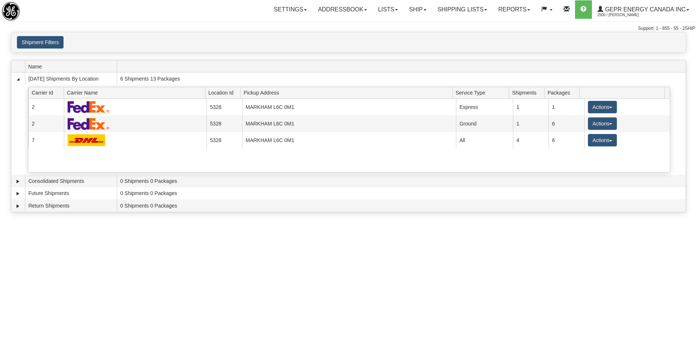 The height and width of the screenshot is (340, 697). What do you see at coordinates (564, 92) in the screenshot?
I see `span: Packages` at bounding box center [564, 92].